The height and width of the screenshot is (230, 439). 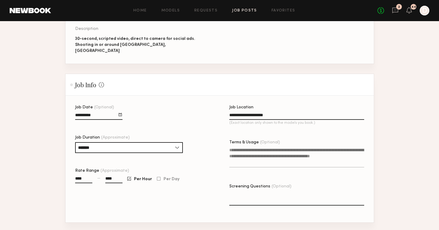 I want to click on a: Job Posts, so click(x=244, y=11).